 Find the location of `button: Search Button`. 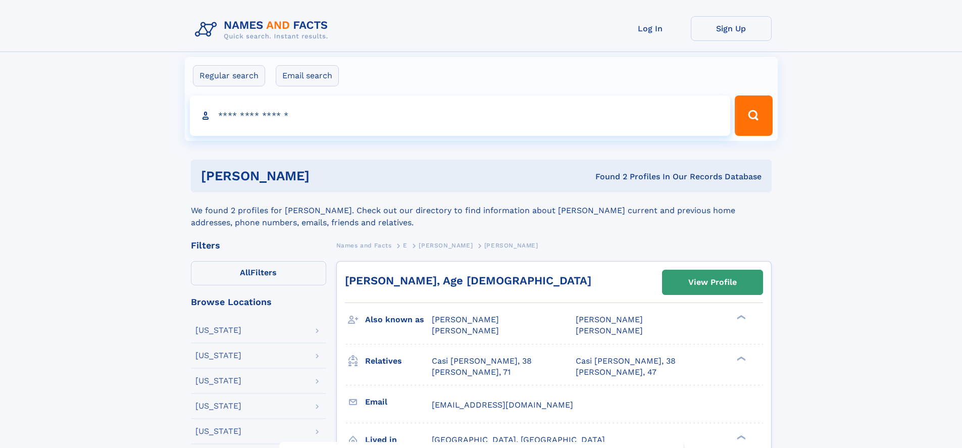

button: Search Button is located at coordinates (753, 116).